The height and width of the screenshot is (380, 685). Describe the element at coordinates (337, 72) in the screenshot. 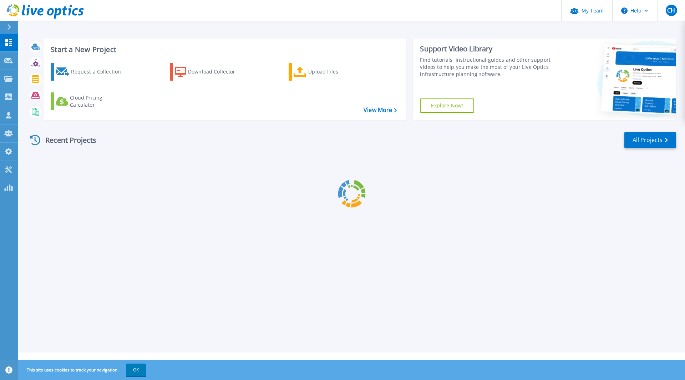

I see `div: Upload Files` at that location.